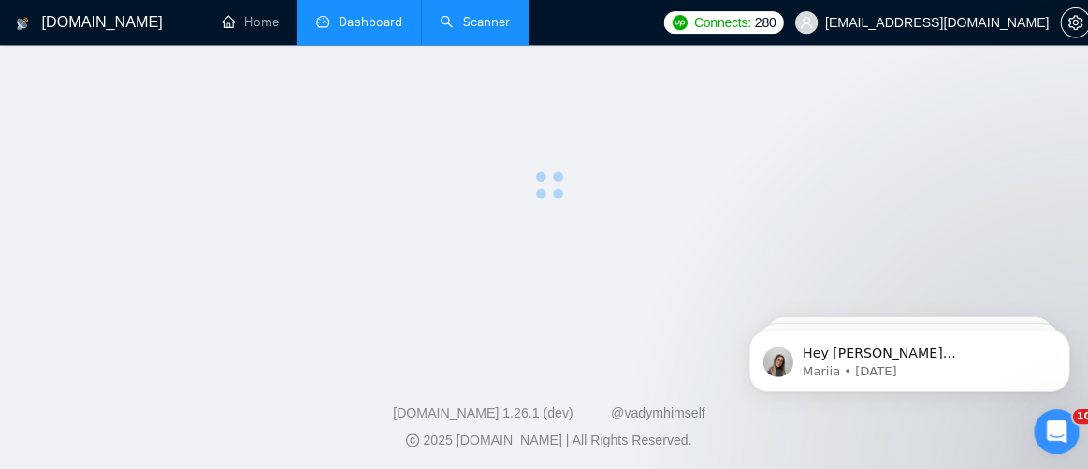 Image resolution: width=1088 pixels, height=469 pixels. I want to click on span: Dashboard, so click(367, 22).